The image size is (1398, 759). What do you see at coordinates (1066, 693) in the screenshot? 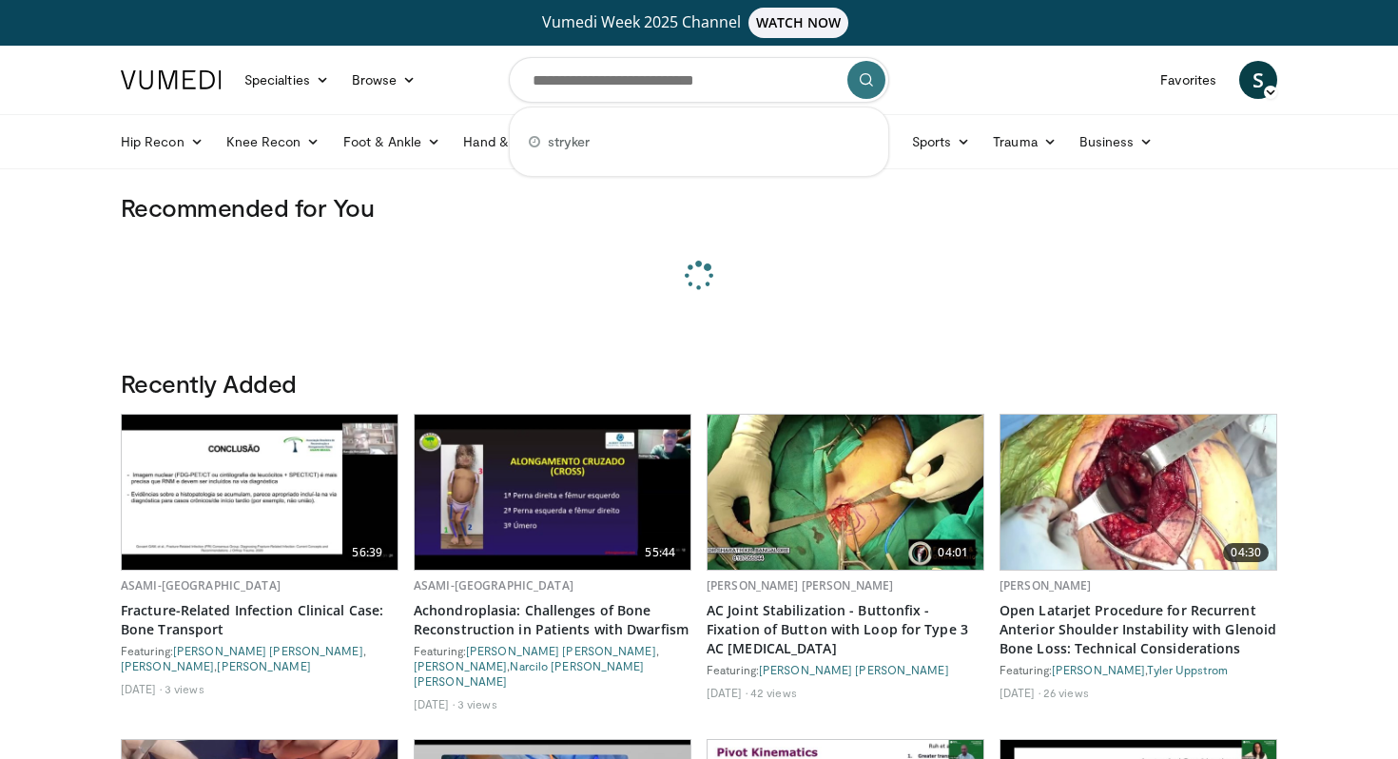
I see `li: 26 views` at bounding box center [1066, 693].